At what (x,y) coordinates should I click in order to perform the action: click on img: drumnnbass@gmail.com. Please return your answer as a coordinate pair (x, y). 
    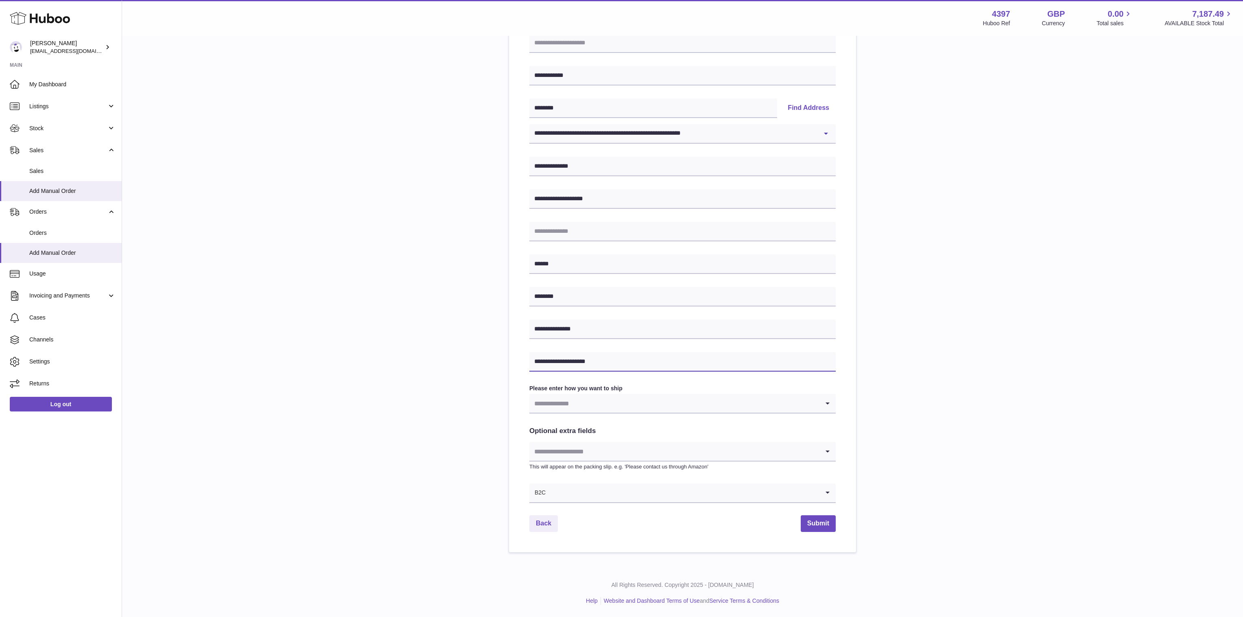
    Looking at the image, I should click on (16, 47).